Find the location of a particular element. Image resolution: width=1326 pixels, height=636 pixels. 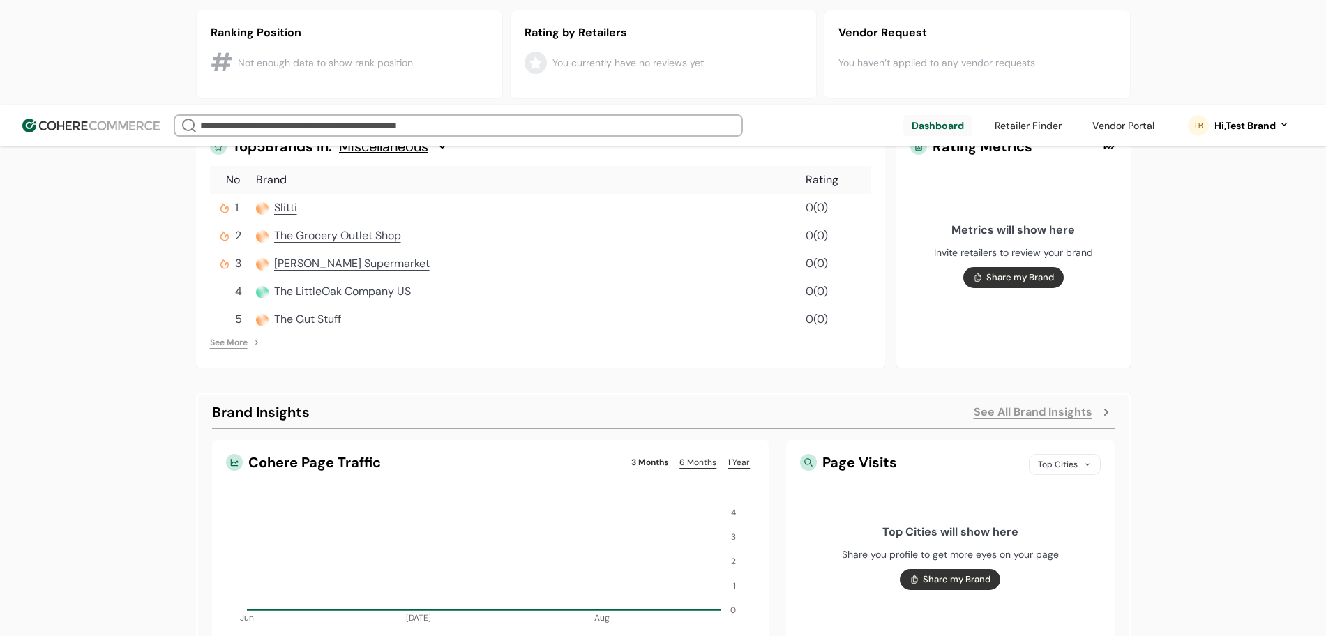

div: Top Cities will show here is located at coordinates (950, 532).